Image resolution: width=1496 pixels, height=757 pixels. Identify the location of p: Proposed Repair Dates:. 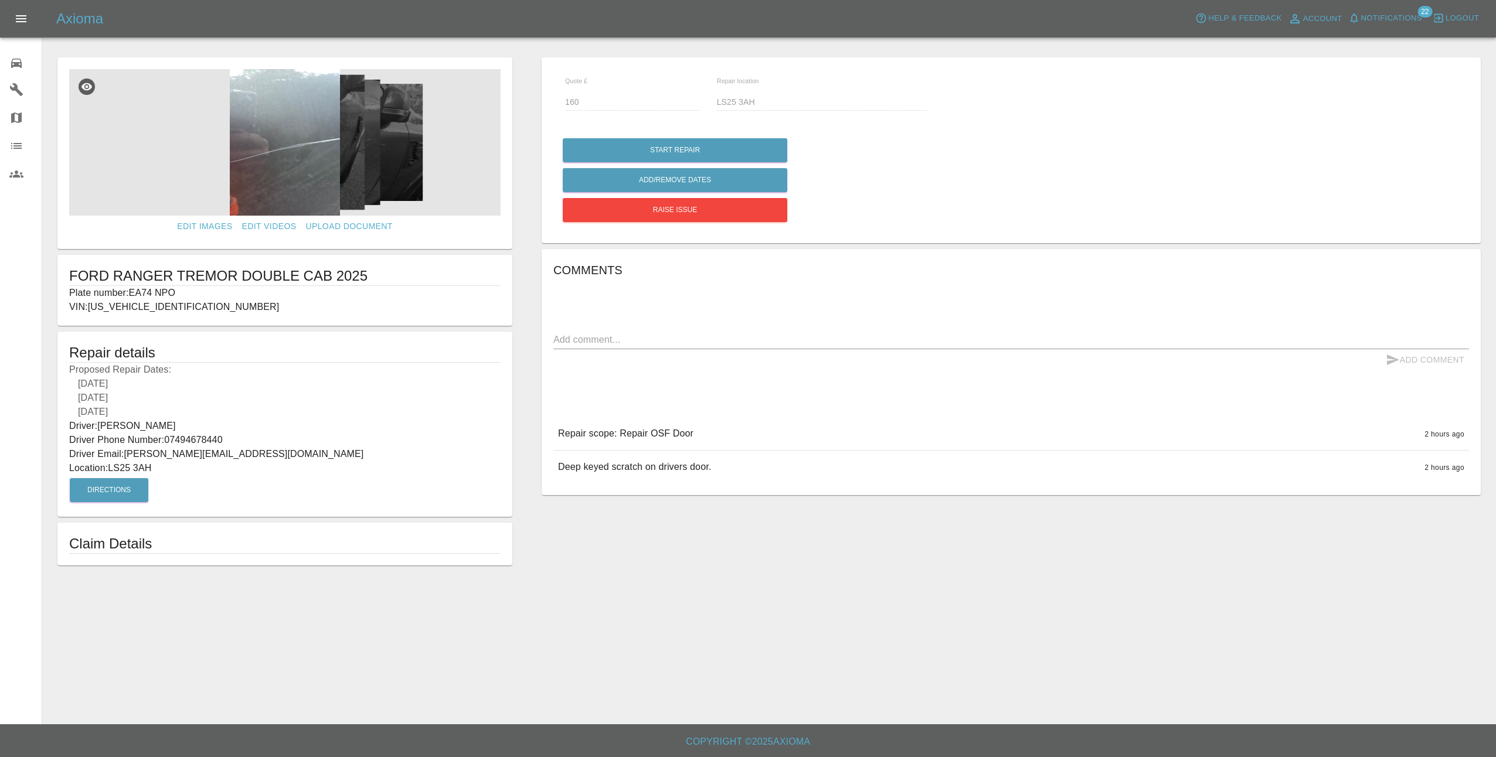
(285, 391).